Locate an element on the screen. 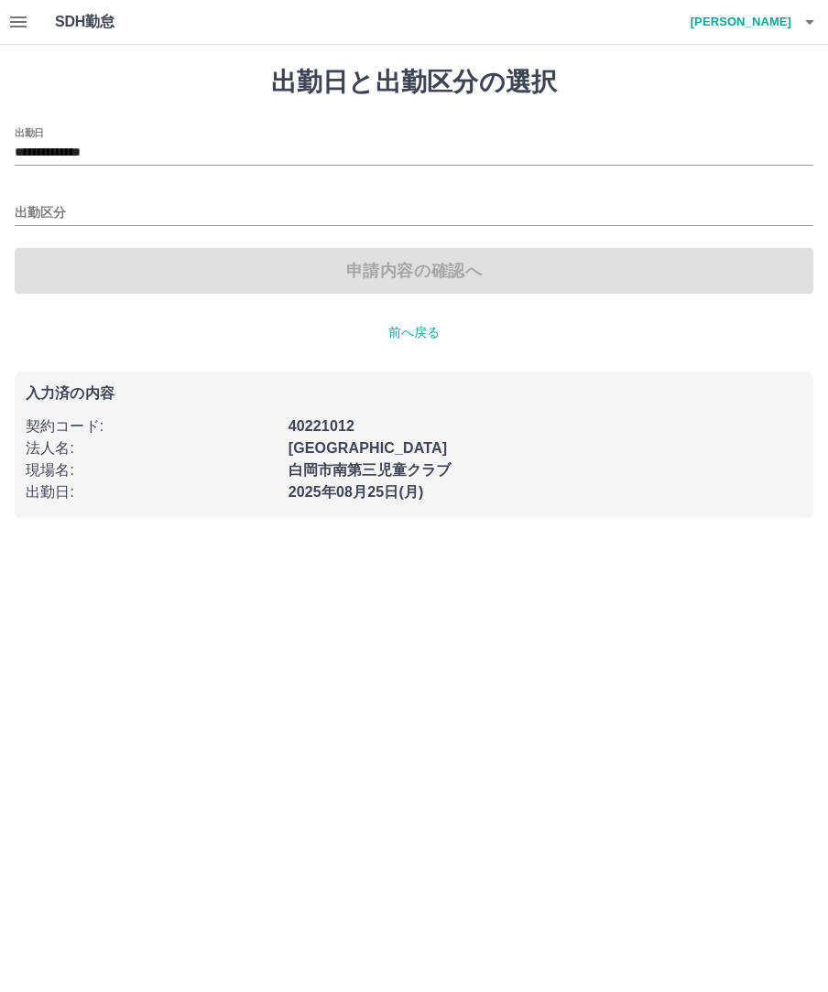 This screenshot has width=828, height=992. p: 入力済の内容 is located at coordinates (414, 394).